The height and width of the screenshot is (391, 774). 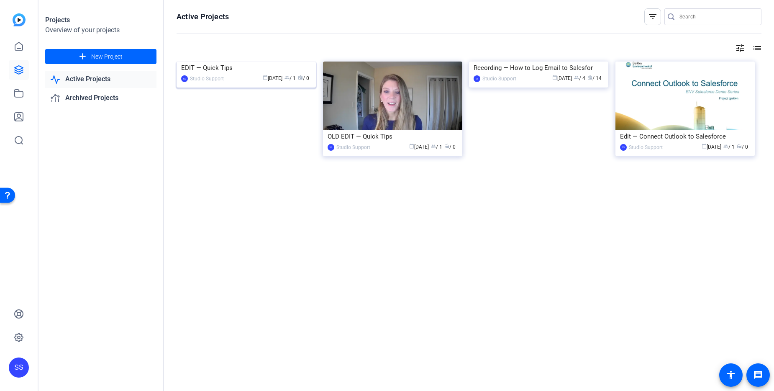 What do you see at coordinates (653, 17) in the screenshot?
I see `mat-icon: filter_list` at bounding box center [653, 17].